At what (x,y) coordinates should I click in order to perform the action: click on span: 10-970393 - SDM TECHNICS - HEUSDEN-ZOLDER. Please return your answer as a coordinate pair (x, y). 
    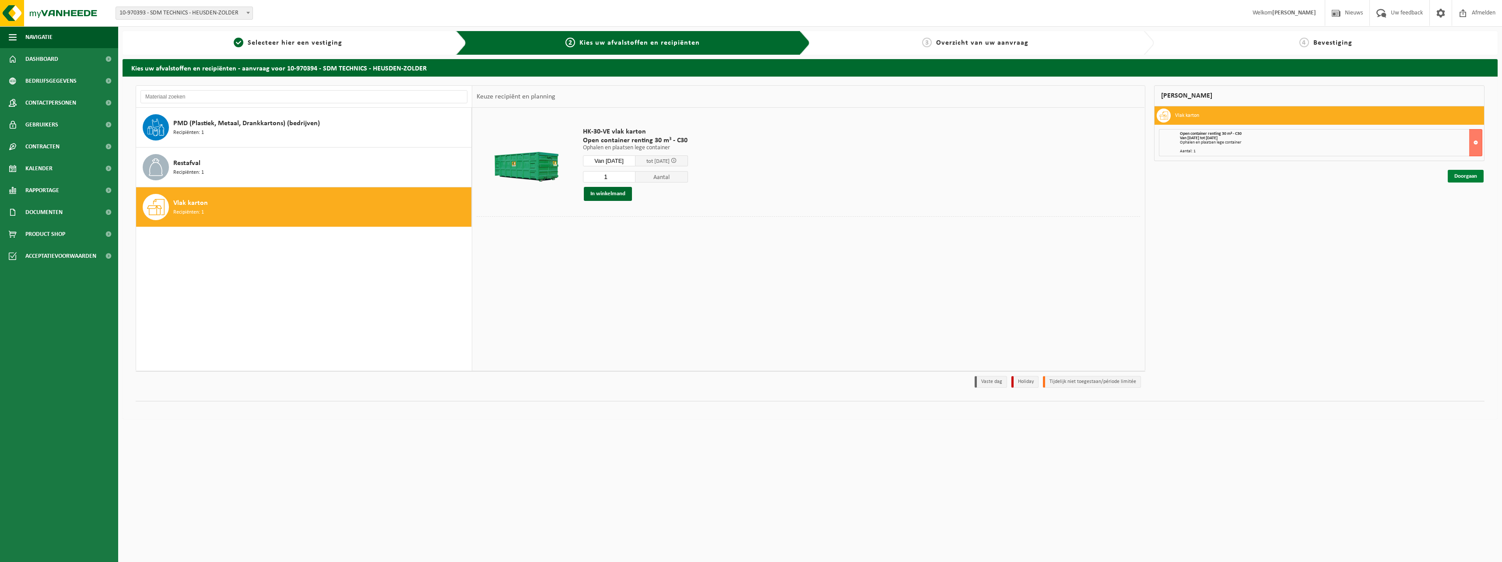
    Looking at the image, I should click on (184, 13).